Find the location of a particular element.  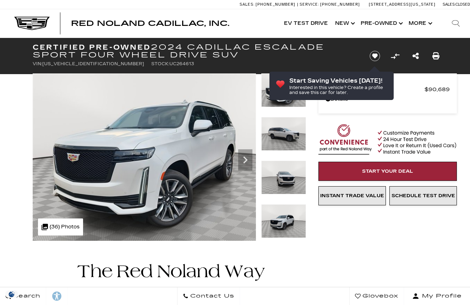

span: Start Your Deal is located at coordinates (388, 171).